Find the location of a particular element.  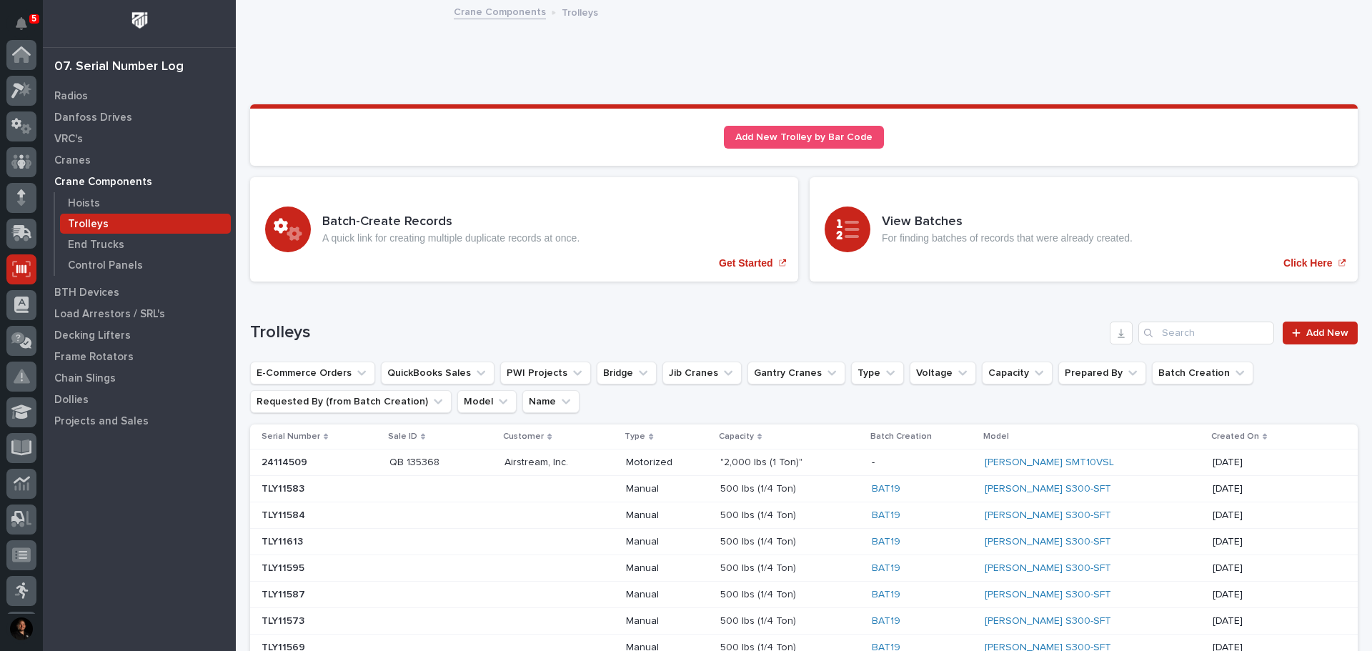

a: Radios is located at coordinates (139, 96).